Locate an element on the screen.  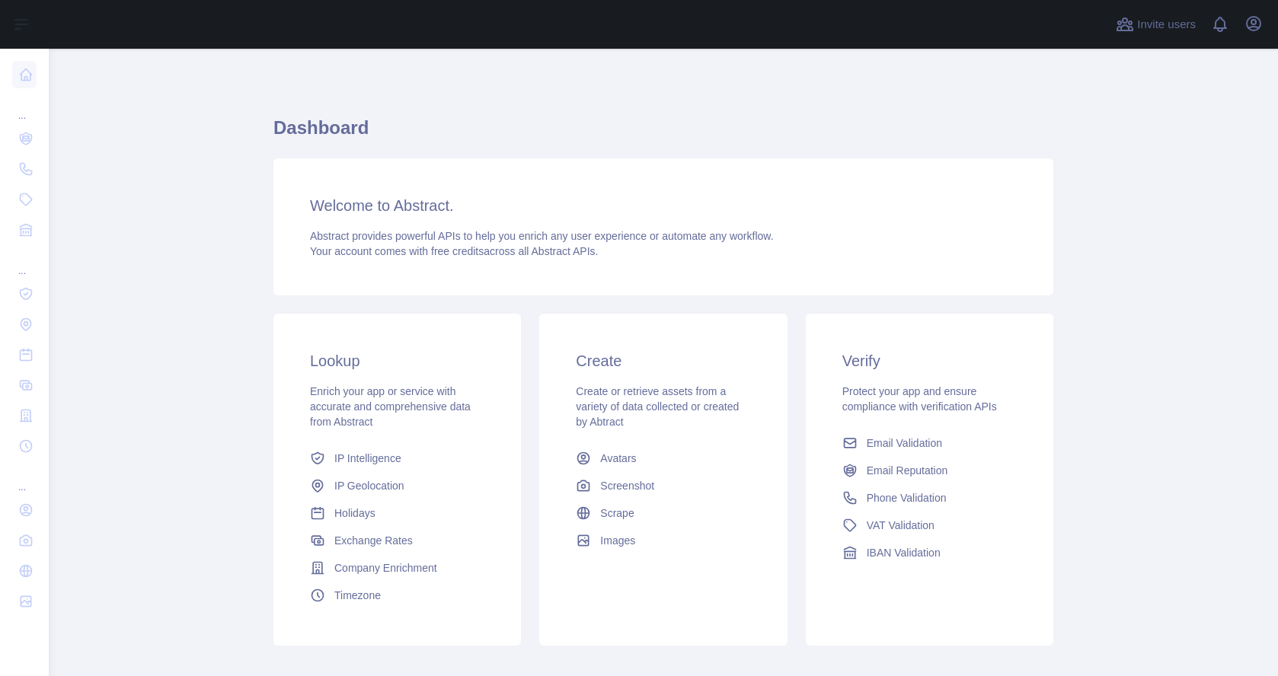
span: Protect your app and ensure compliance with verification APIs is located at coordinates (919, 399).